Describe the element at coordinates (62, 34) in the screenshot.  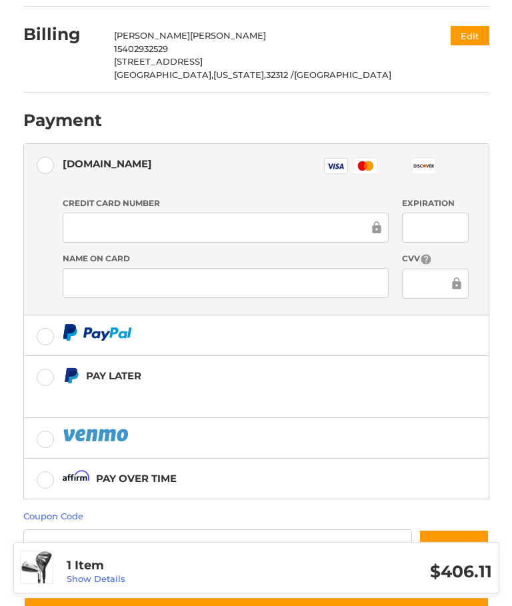
I see `h2: Billing` at that location.